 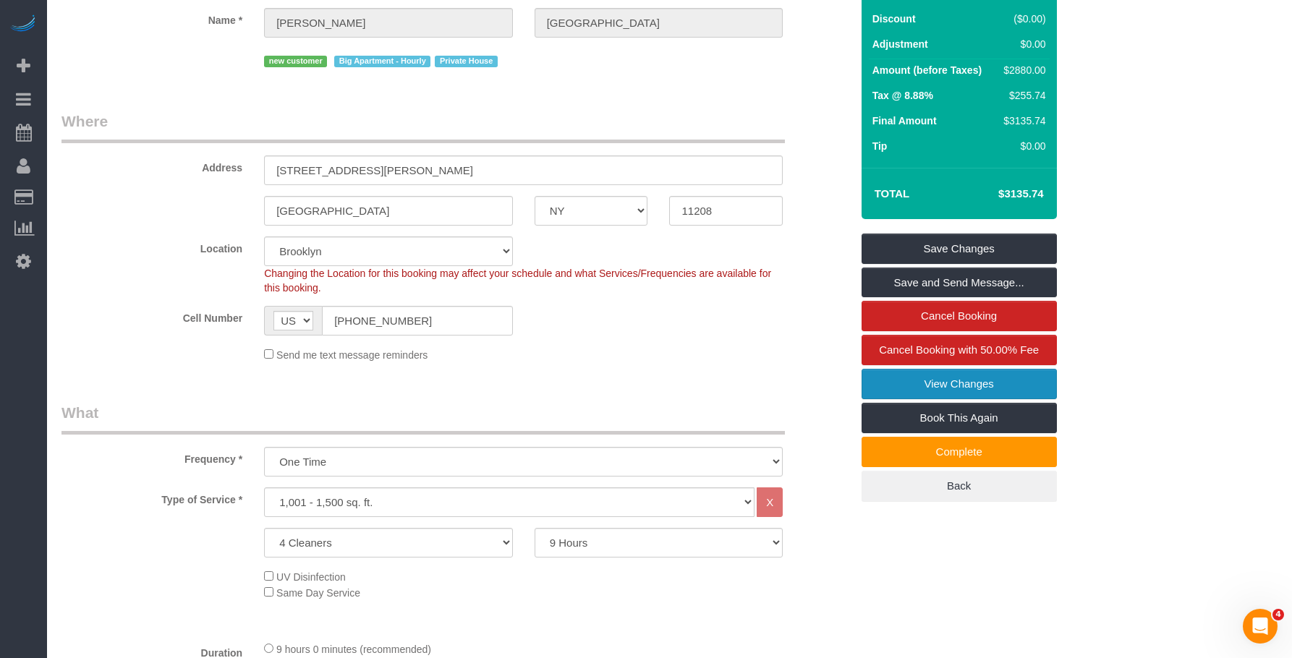 What do you see at coordinates (423, 418) in the screenshot?
I see `legend: What` at bounding box center [423, 418].